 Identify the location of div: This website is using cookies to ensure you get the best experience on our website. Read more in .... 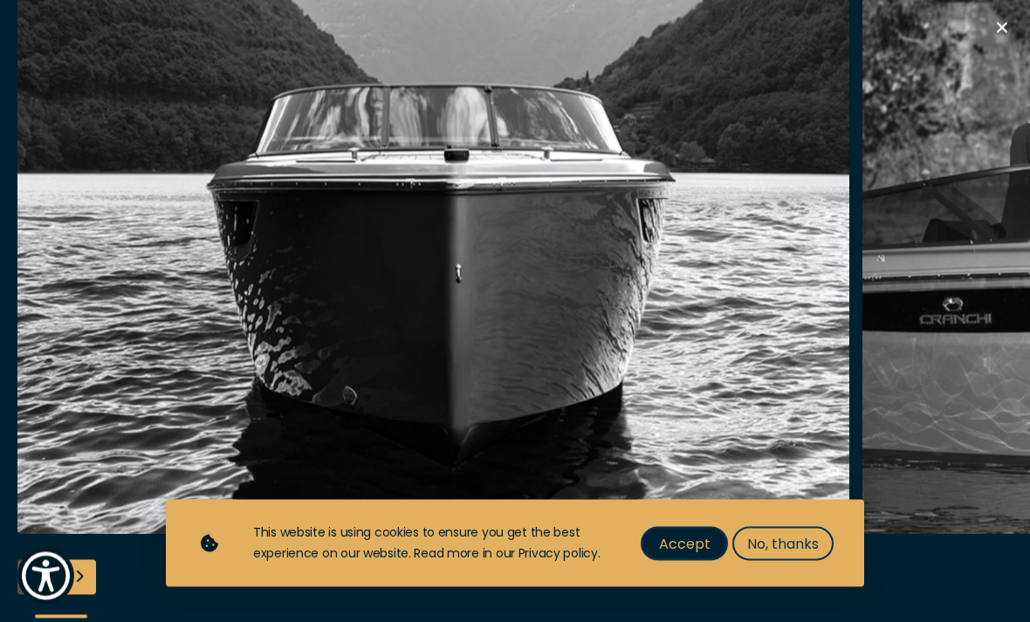
(429, 544).